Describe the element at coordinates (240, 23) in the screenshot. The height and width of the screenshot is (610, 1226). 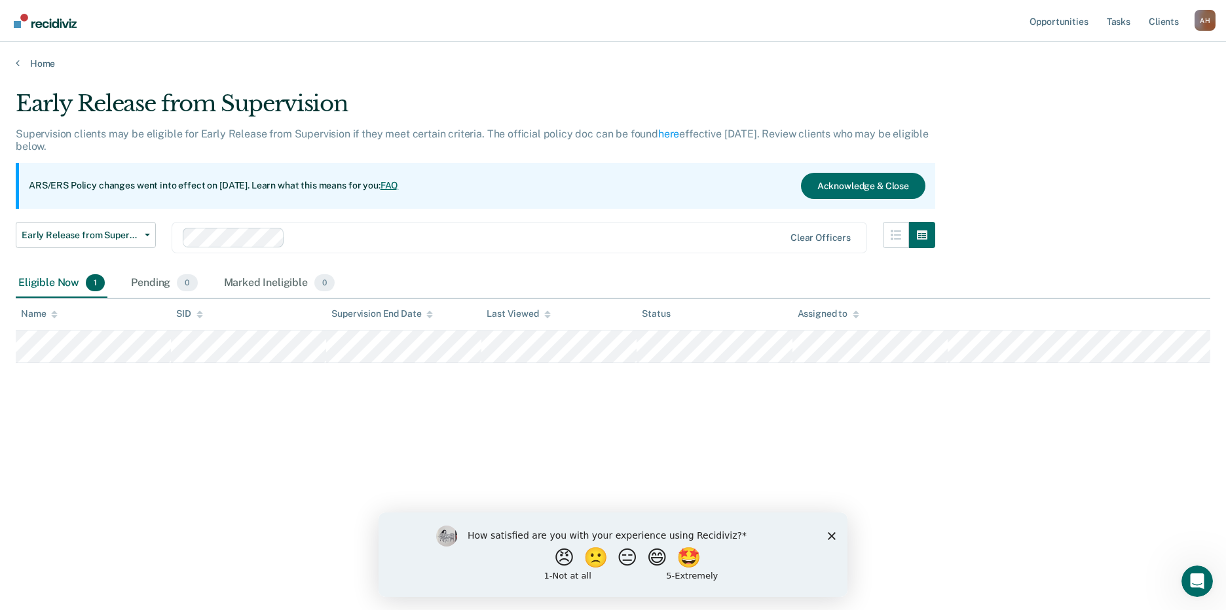
I see `div: How satisfied are you with your experience using Recidiviz?` at that location.